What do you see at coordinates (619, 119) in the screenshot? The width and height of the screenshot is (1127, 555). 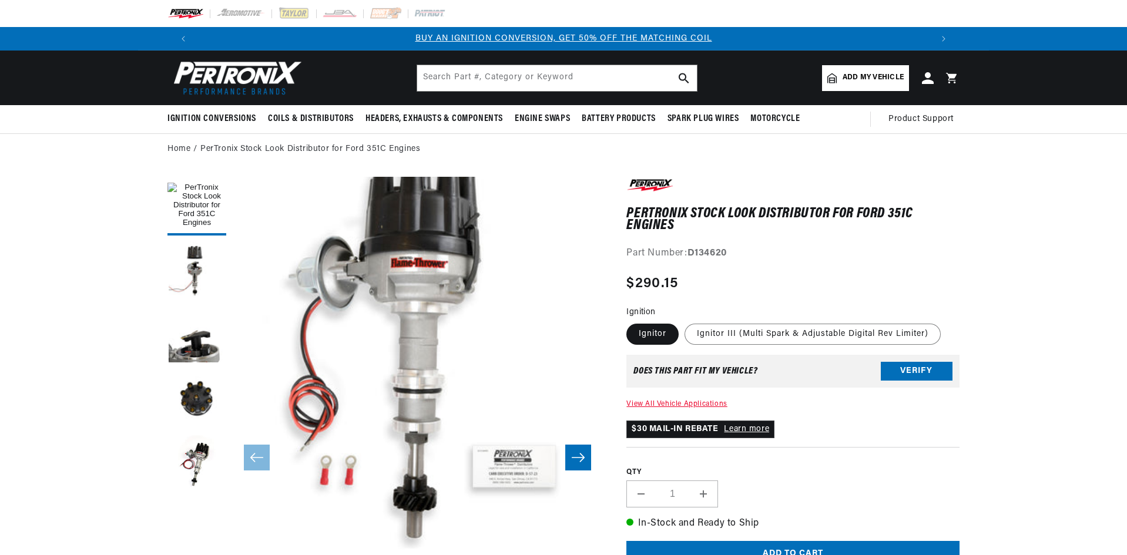 I see `summary: Battery Products` at bounding box center [619, 119].